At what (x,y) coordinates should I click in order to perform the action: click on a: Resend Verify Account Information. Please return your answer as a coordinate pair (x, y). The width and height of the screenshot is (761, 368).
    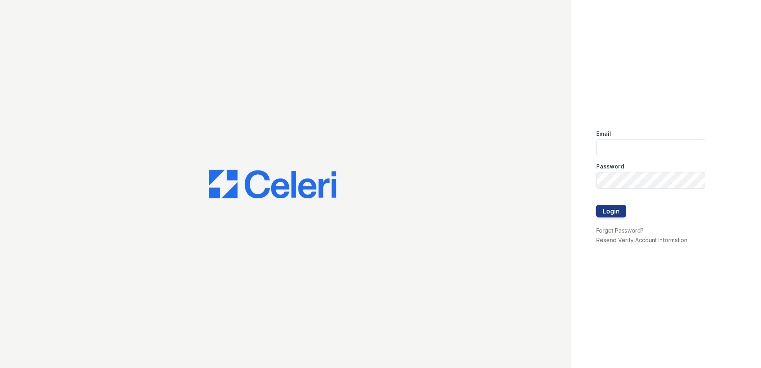
    Looking at the image, I should click on (642, 240).